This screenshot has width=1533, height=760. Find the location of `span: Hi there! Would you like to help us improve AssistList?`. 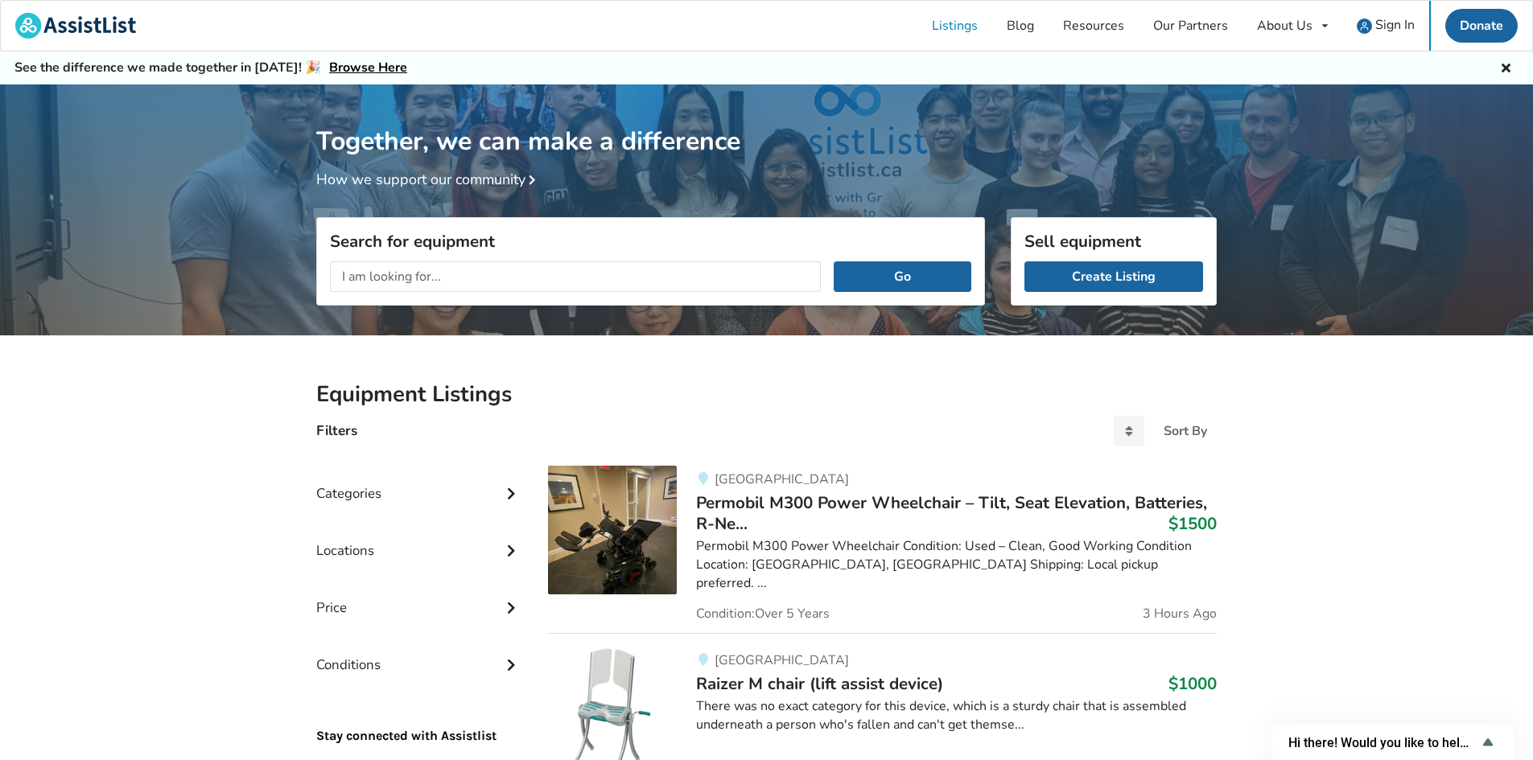

span: Hi there! Would you like to help us improve AssistList? is located at coordinates (1383, 743).